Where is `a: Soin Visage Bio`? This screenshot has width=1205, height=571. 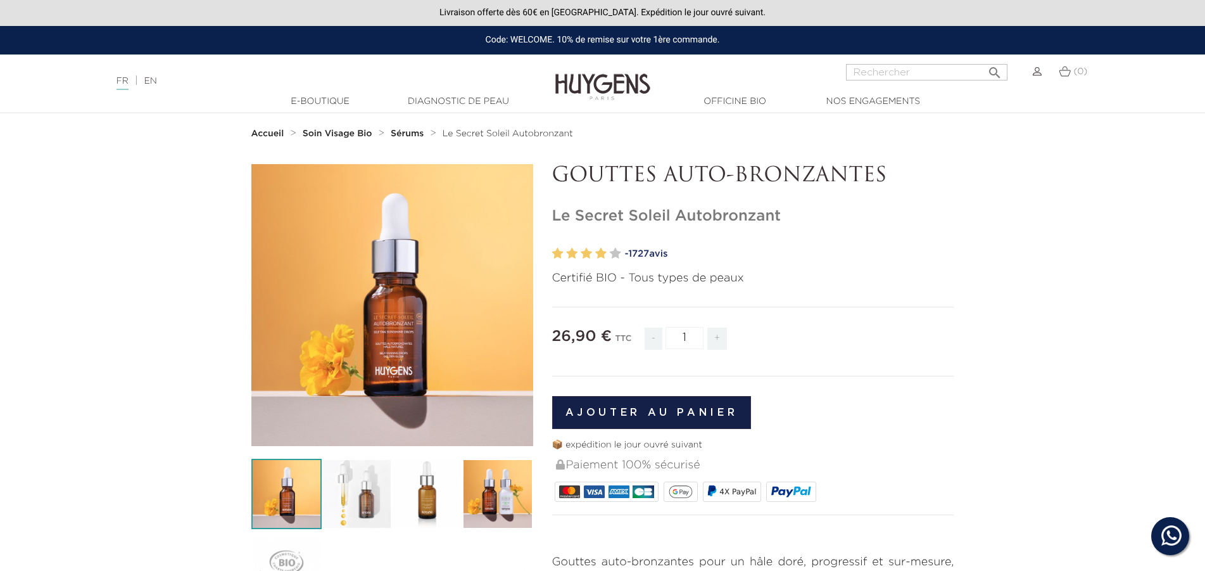
a: Soin Visage Bio is located at coordinates (339, 134).